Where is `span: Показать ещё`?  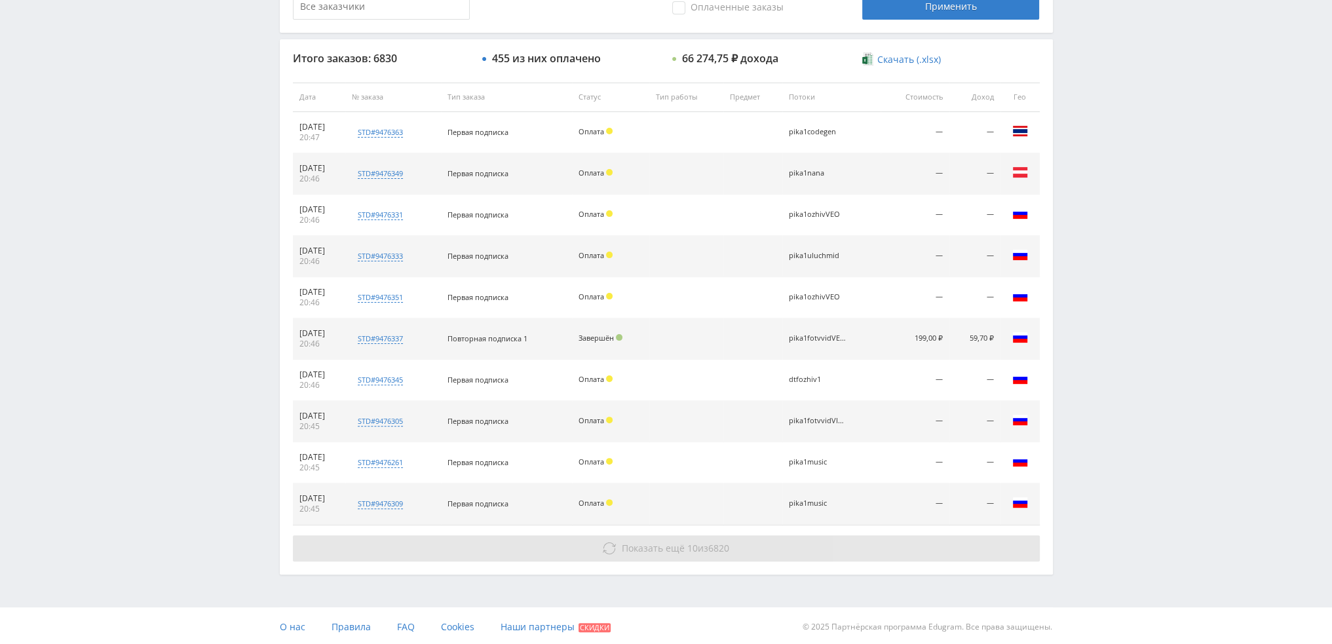 span: Показать ещё is located at coordinates (653, 548).